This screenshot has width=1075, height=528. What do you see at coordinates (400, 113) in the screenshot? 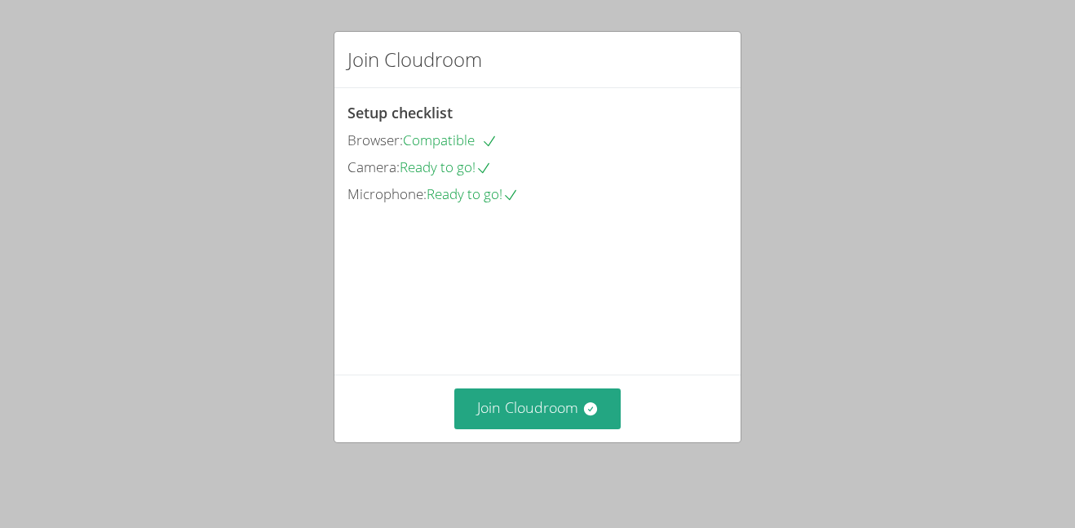
I see `span: Setup checklist` at bounding box center [400, 113].